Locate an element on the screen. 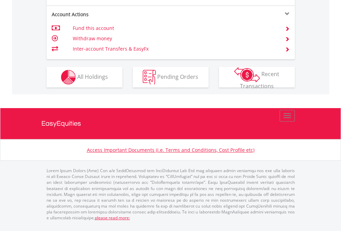 The image size is (341, 231). a: EasyEquities is located at coordinates (171, 124).